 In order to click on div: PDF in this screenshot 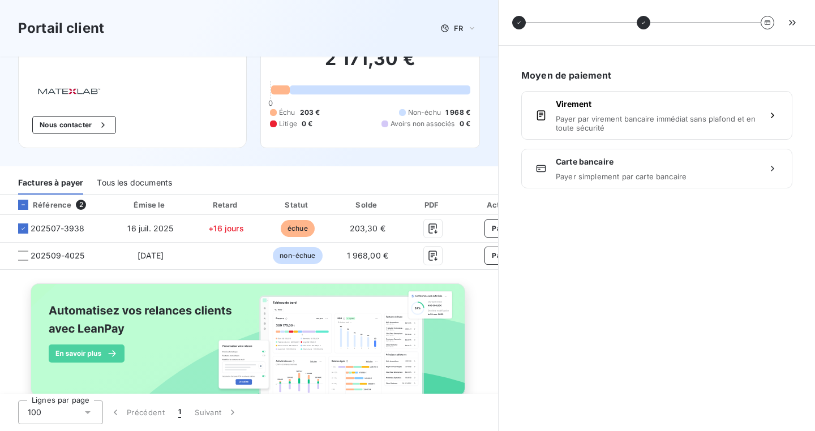, I will do `click(432, 205)`.